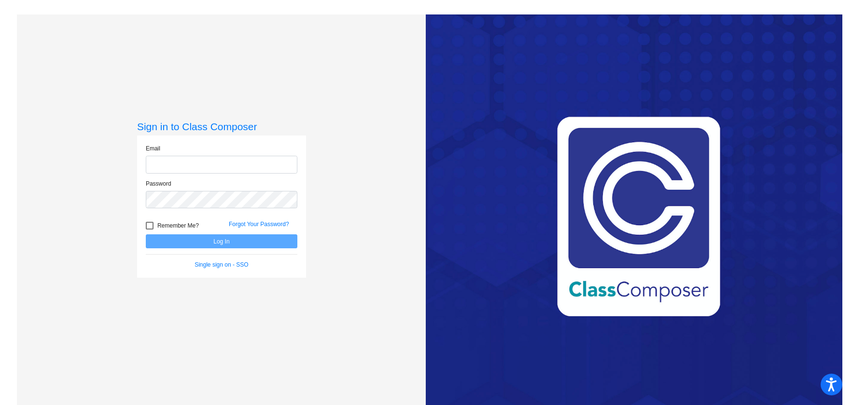  I want to click on h3: Sign in to Class Composer, so click(221, 126).